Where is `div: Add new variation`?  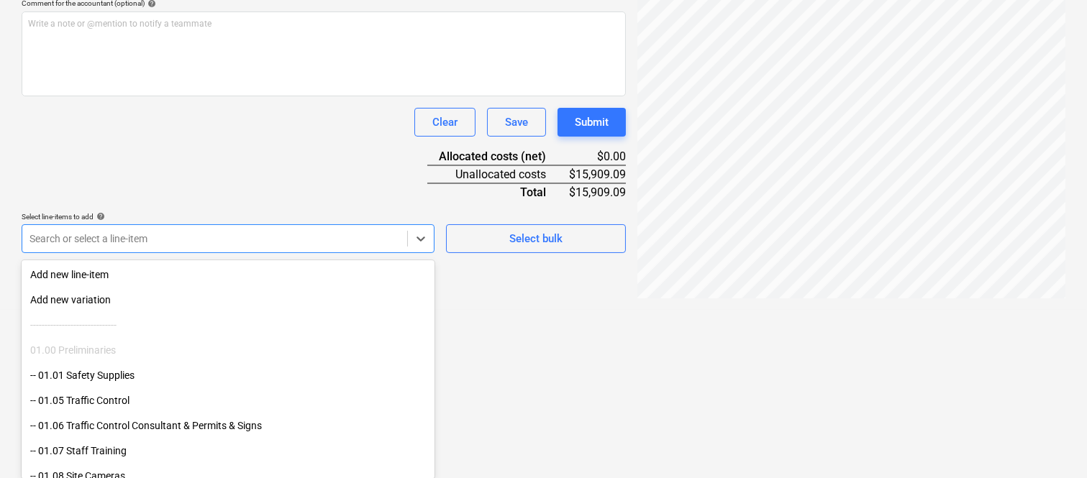
div: Add new variation is located at coordinates (228, 300).